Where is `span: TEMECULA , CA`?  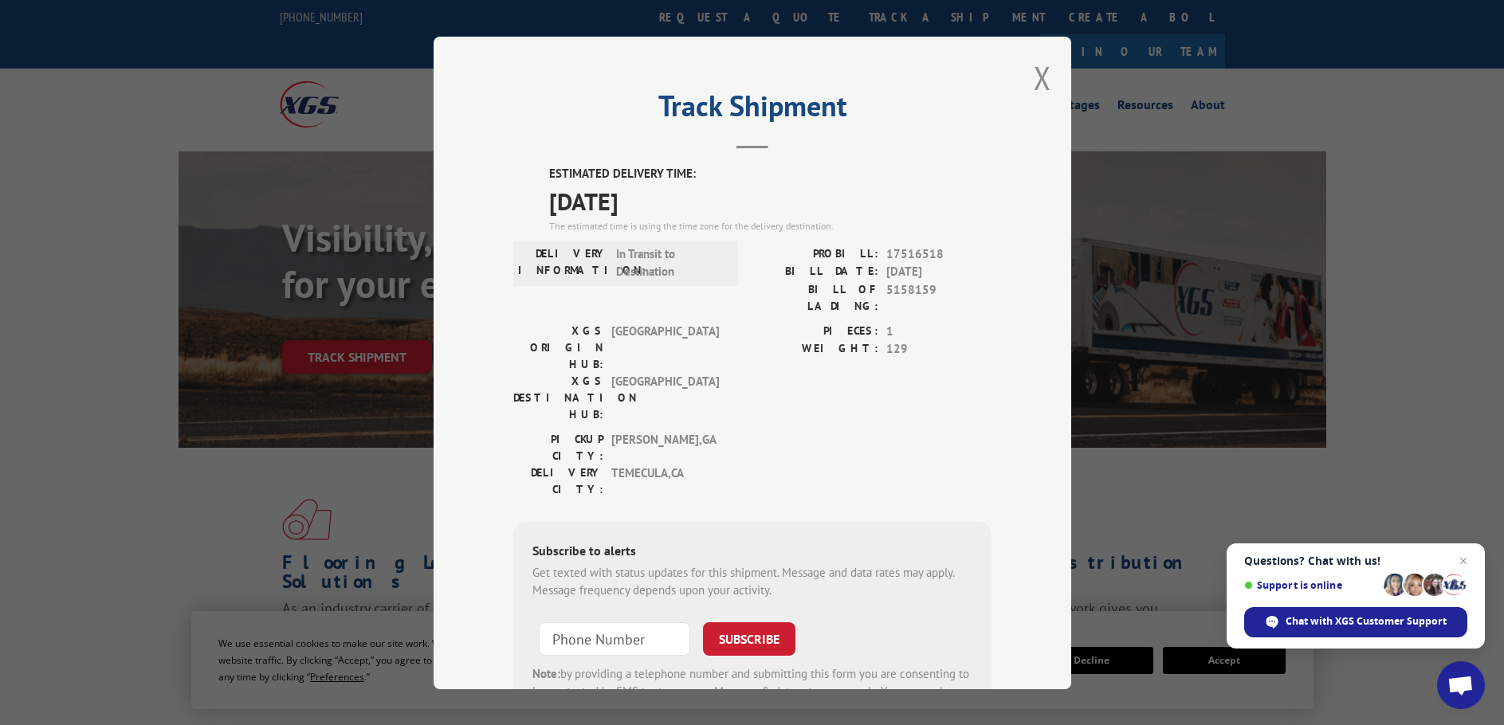 span: TEMECULA , CA is located at coordinates (665, 481).